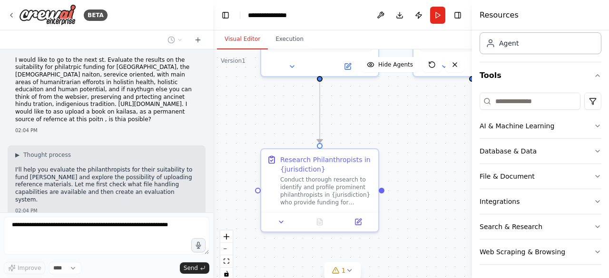 This screenshot has height=278, width=609. I want to click on button: File & Document, so click(540, 176).